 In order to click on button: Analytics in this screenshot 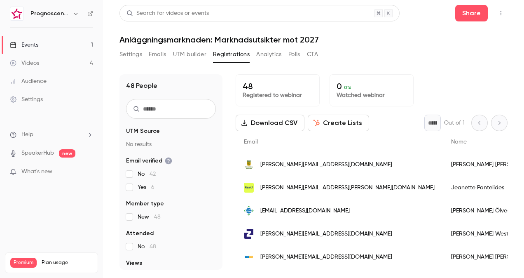, I will do `click(269, 54)`.